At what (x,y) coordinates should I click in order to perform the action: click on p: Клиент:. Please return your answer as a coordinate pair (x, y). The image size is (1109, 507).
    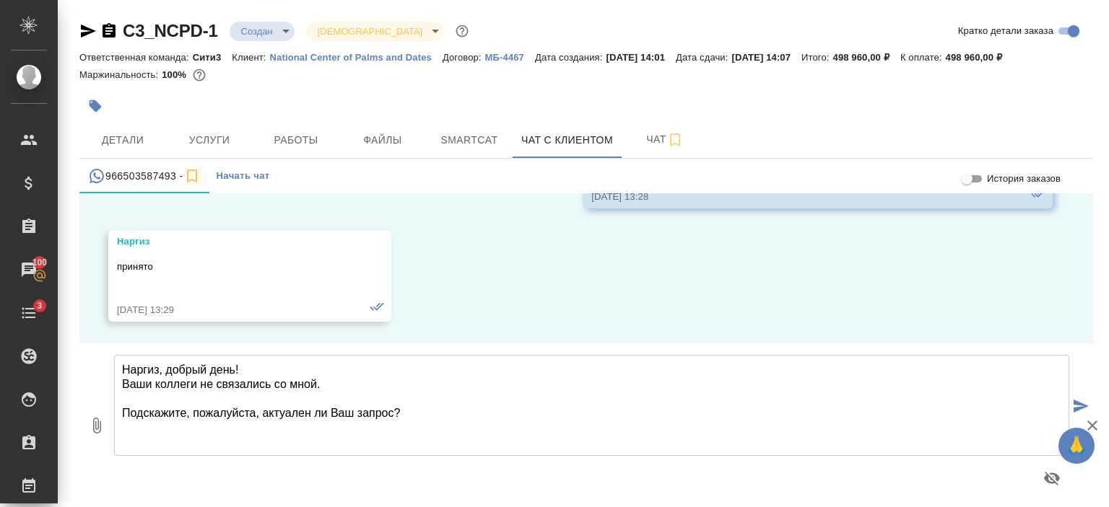
    Looking at the image, I should click on (250, 57).